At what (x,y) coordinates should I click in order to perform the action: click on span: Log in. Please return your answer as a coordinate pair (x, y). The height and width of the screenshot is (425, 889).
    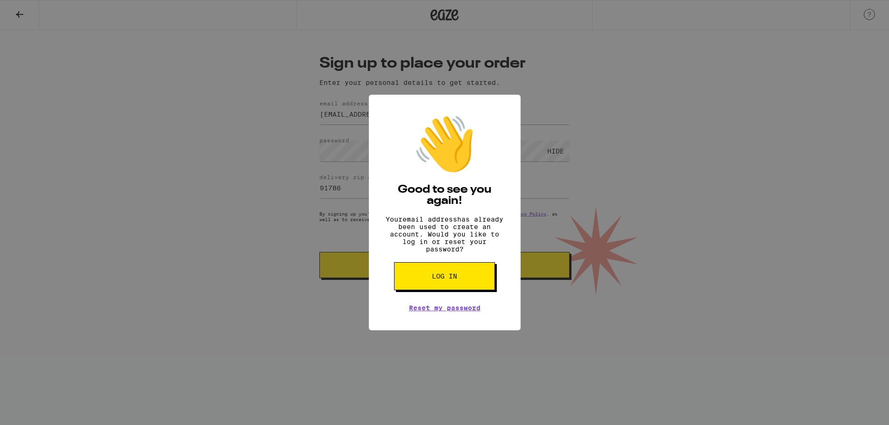
    Looking at the image, I should click on (445, 276).